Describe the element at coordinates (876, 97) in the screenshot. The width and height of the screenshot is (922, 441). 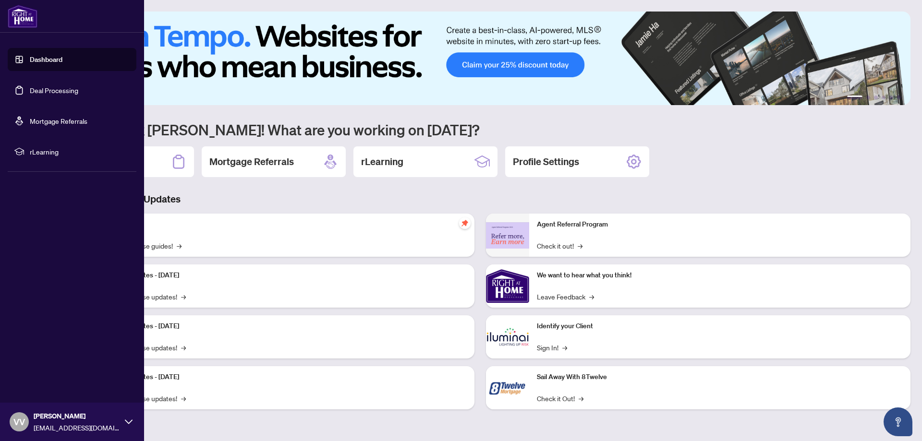
I see `button: 3` at that location.